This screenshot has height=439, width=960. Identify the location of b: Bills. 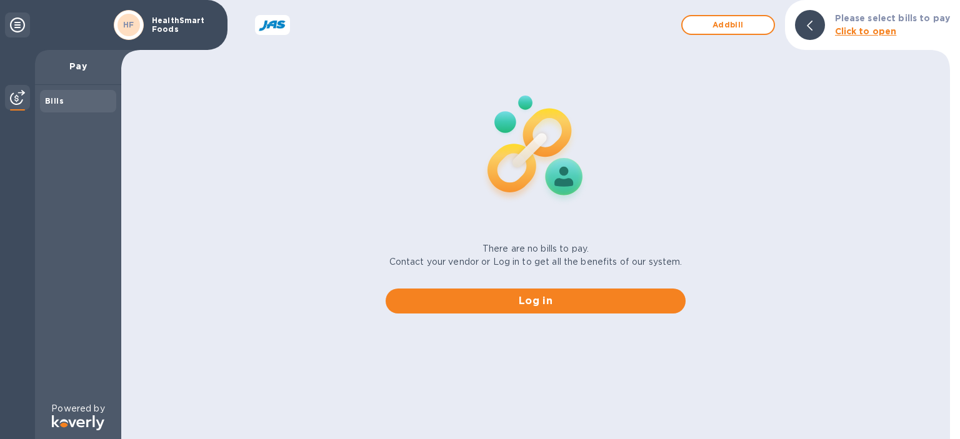
(54, 101).